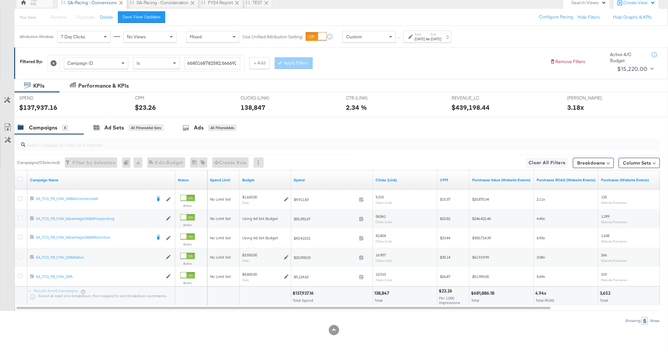  Describe the element at coordinates (325, 238) in the screenshot. I see `span: $43,410.01` at that location.